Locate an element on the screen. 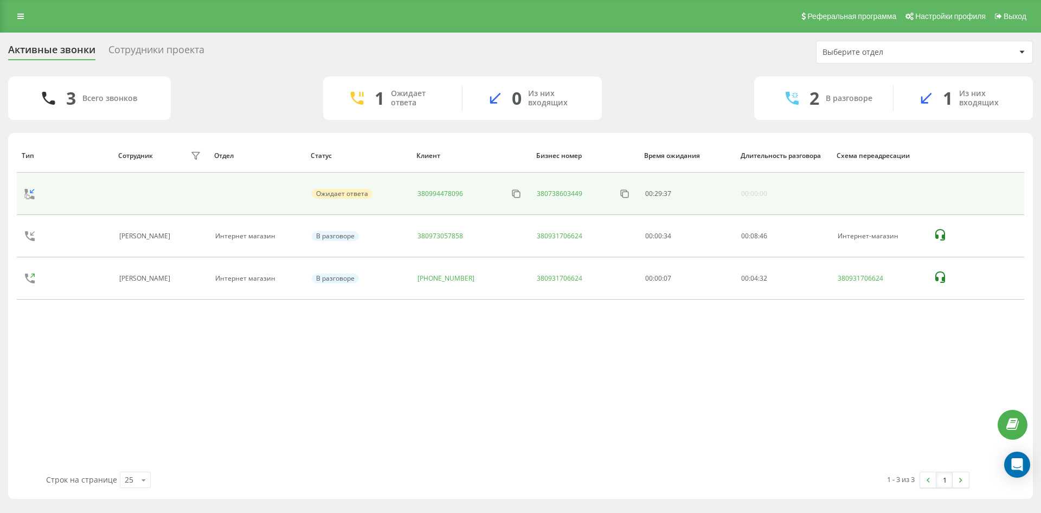 The height and width of the screenshot is (513, 1041). a: 380738603449 is located at coordinates (560, 193).